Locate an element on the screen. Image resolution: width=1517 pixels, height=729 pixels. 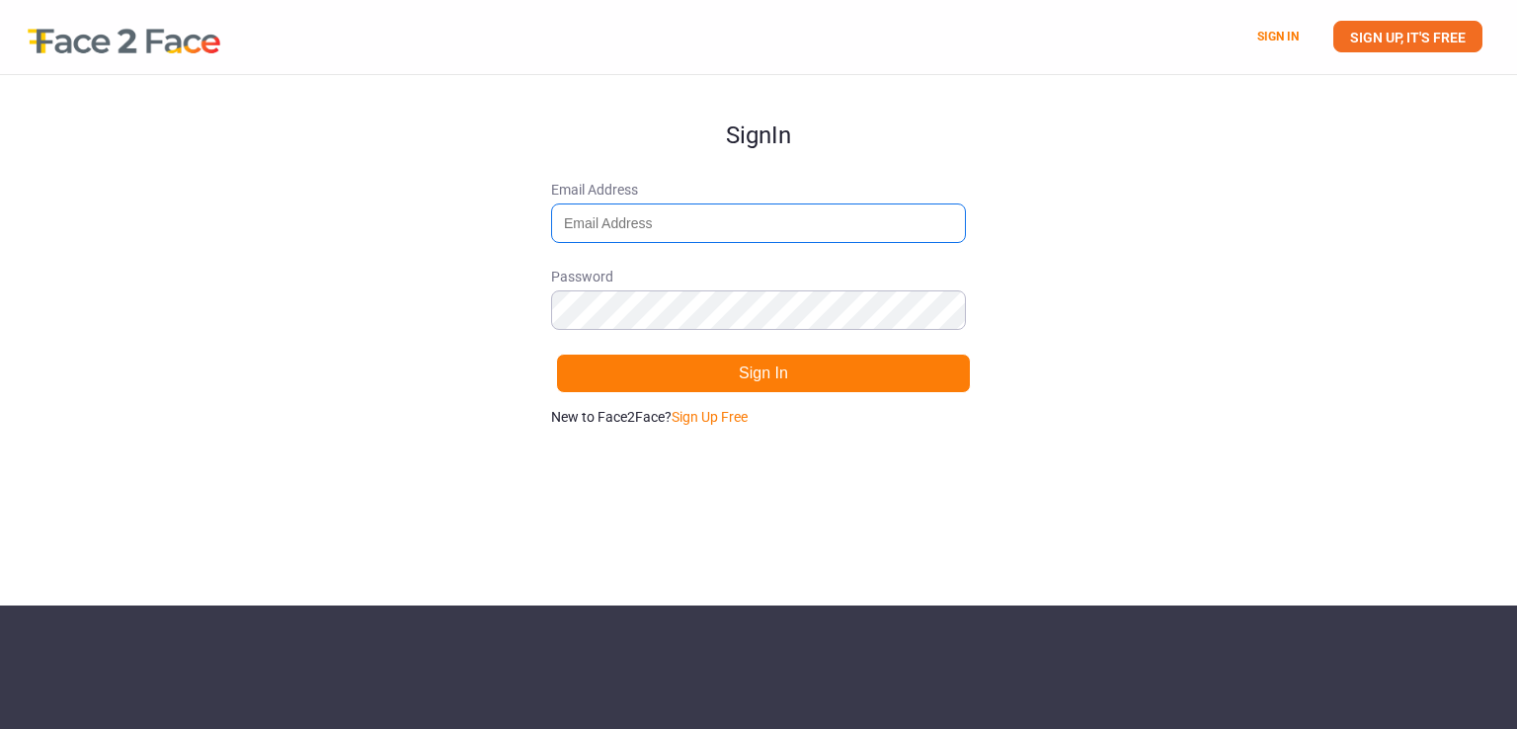
button: Sign In is located at coordinates (763, 373).